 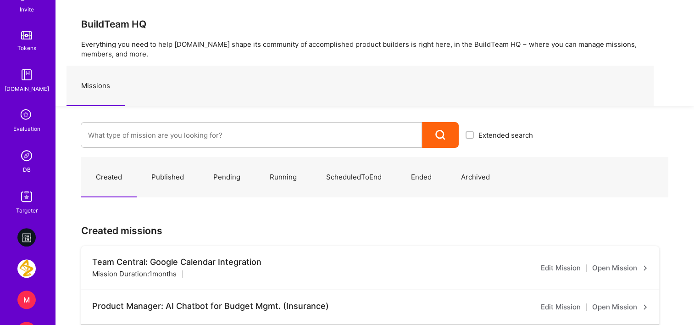 What do you see at coordinates (251, 135) in the screenshot?
I see `input: What type of mission are you looking for?` at bounding box center [251, 135].